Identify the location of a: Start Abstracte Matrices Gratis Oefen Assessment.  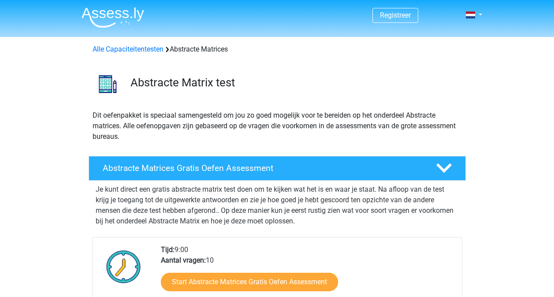
(249, 282).